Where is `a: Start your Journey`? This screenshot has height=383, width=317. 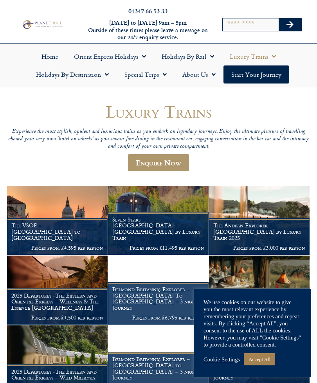 a: Start your Journey is located at coordinates (257, 74).